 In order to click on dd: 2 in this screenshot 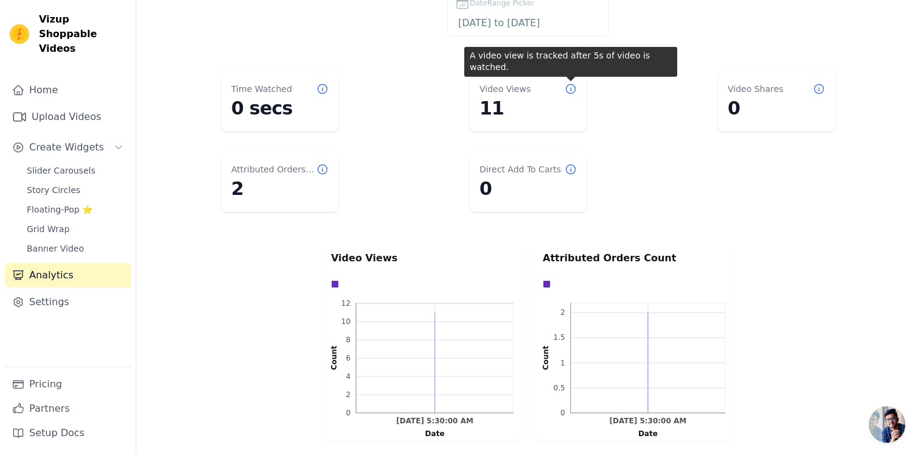, I will do `click(280, 189)`.